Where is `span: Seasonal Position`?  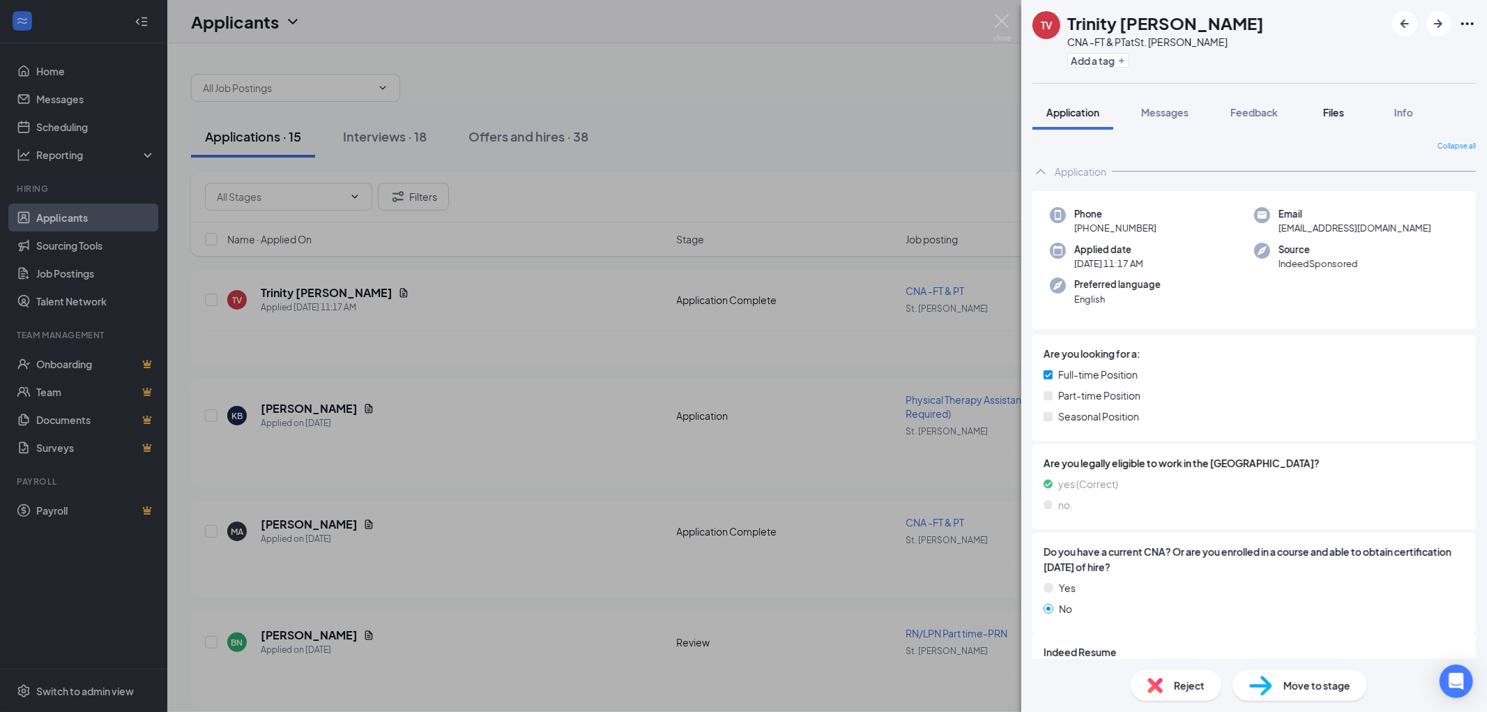 span: Seasonal Position is located at coordinates (1098, 416).